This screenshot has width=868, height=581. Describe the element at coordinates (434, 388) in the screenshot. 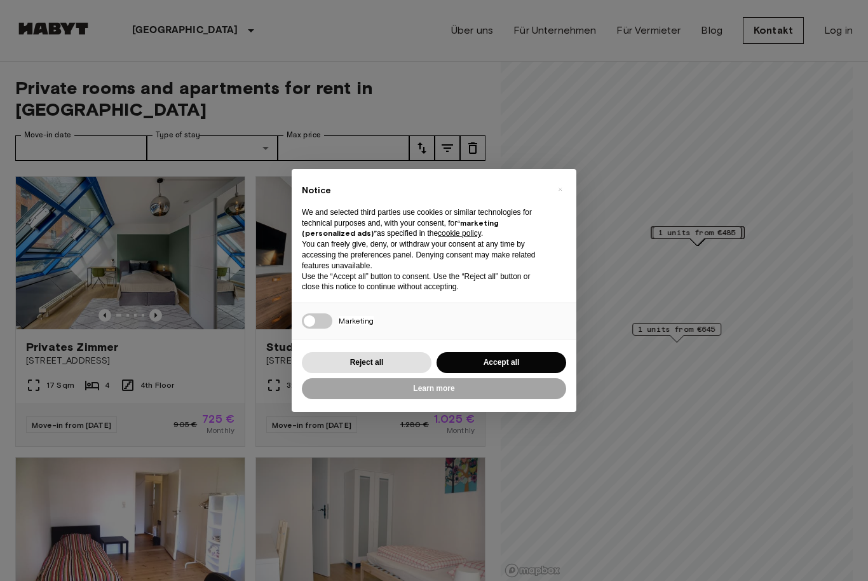

I see `button: Learn more` at that location.